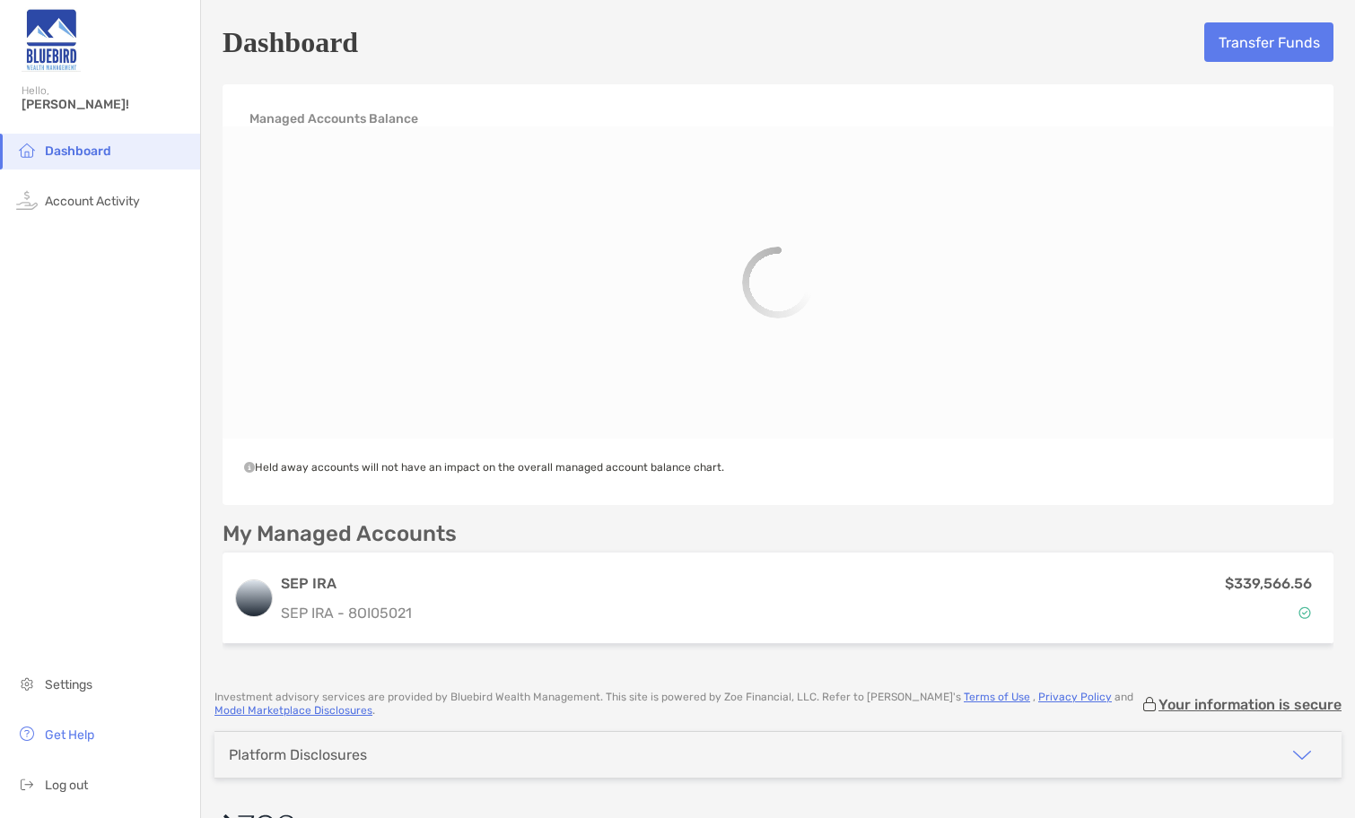 The width and height of the screenshot is (1355, 818). What do you see at coordinates (27, 734) in the screenshot?
I see `img: get-help icon` at bounding box center [27, 734].